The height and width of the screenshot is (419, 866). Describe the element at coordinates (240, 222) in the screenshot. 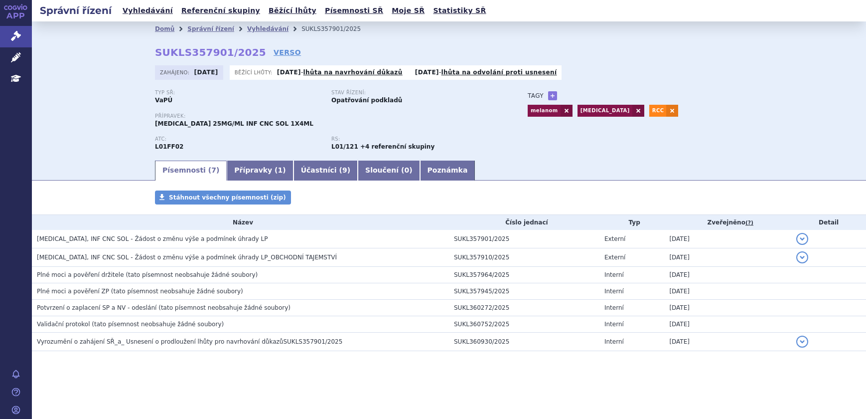

I see `th: Název` at that location.